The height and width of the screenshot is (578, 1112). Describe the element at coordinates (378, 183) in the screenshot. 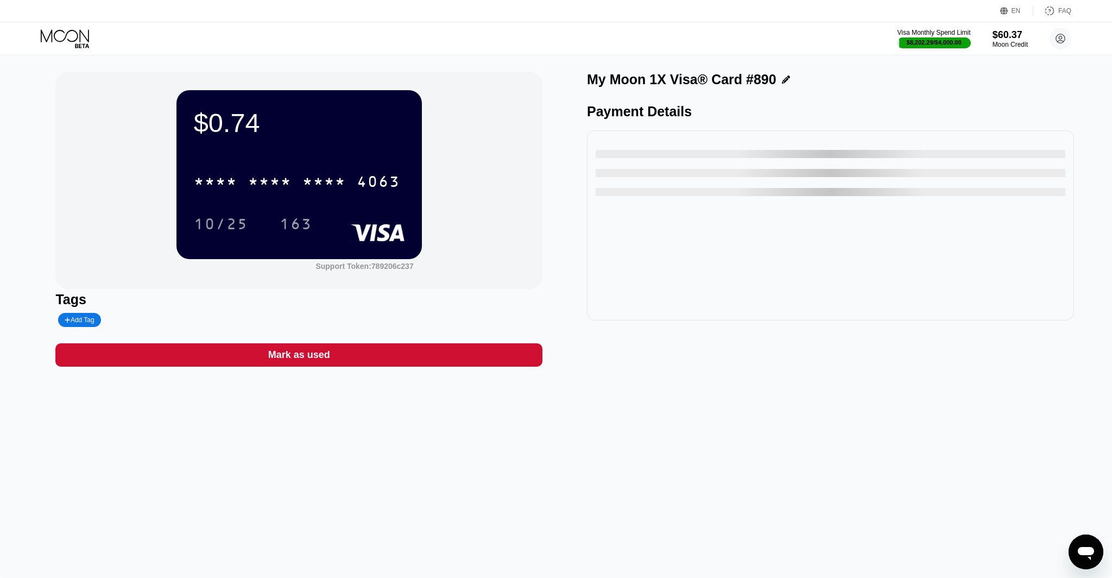

I see `div: 4063` at that location.